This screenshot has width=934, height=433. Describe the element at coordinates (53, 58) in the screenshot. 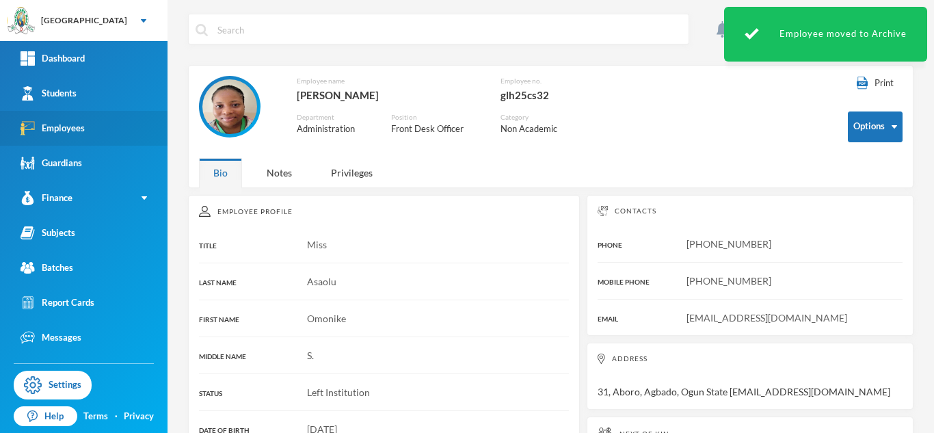

I see `div: Dashboard` at that location.